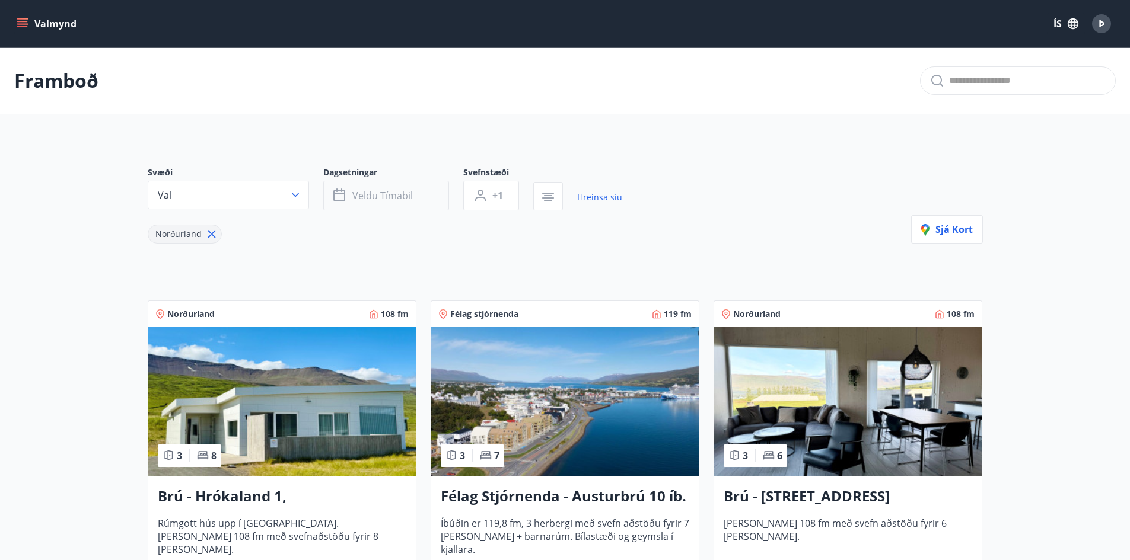 This screenshot has width=1130, height=560. What do you see at coordinates (184, 234) in the screenshot?
I see `div: Norðurland` at bounding box center [184, 234].